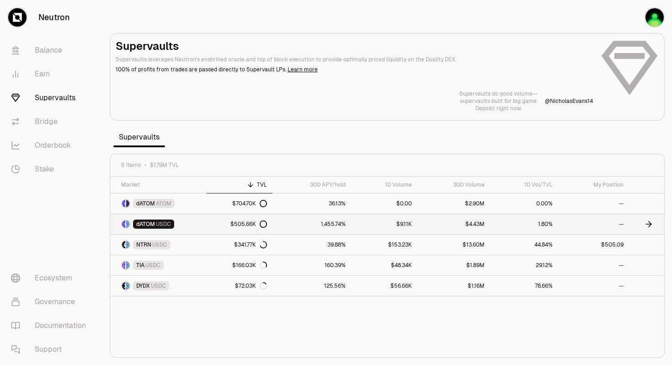  What do you see at coordinates (354, 69) in the screenshot?
I see `p: 100% of profits from trades are passed directly to Supervault LPs.` at bounding box center [354, 69].